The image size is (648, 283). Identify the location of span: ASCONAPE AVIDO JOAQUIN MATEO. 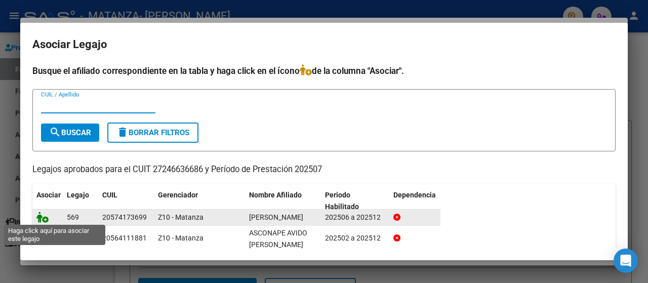
(278, 238).